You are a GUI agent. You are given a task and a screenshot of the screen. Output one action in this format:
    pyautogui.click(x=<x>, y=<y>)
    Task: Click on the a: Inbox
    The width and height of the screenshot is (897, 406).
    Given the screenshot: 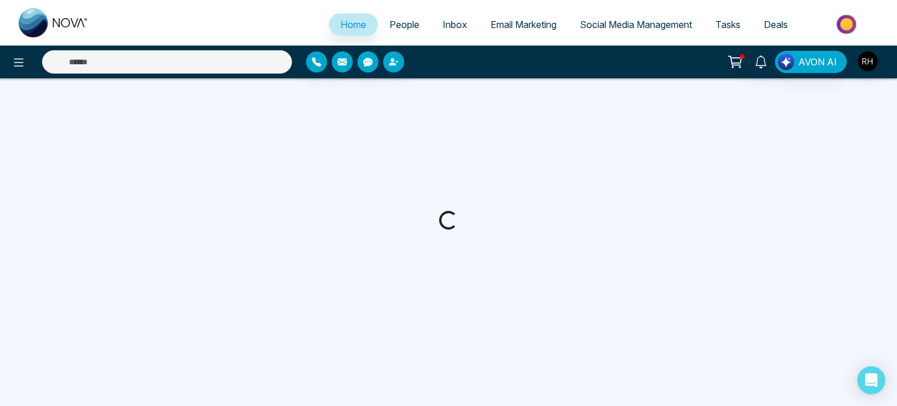 What is the action you would take?
    pyautogui.click(x=455, y=25)
    